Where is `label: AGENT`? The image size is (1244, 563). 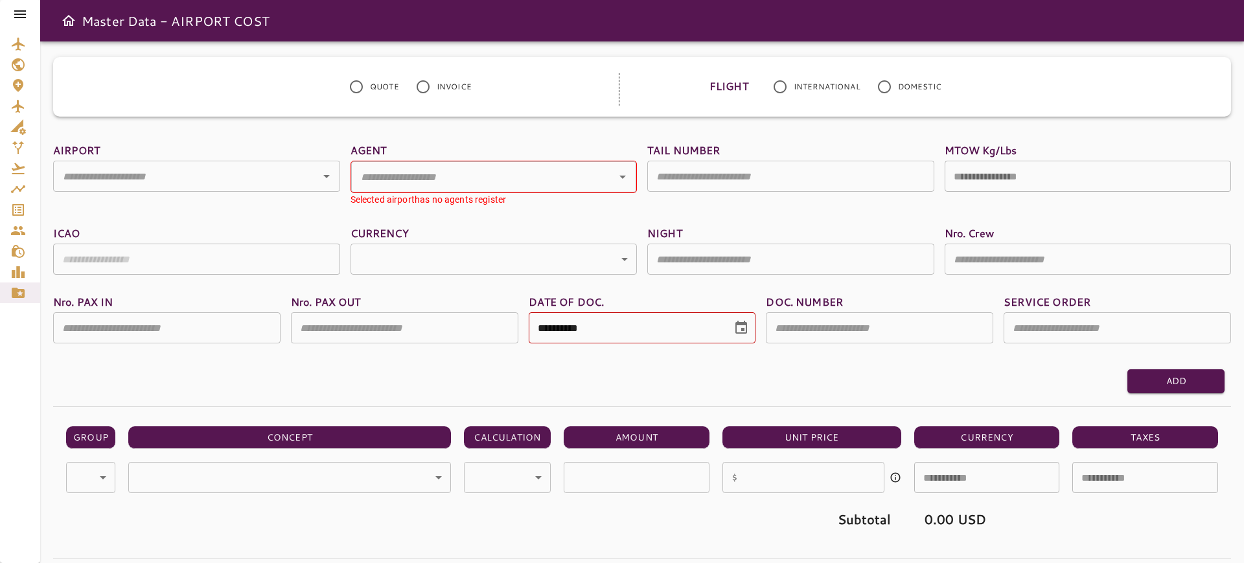
label: AGENT is located at coordinates (494, 150).